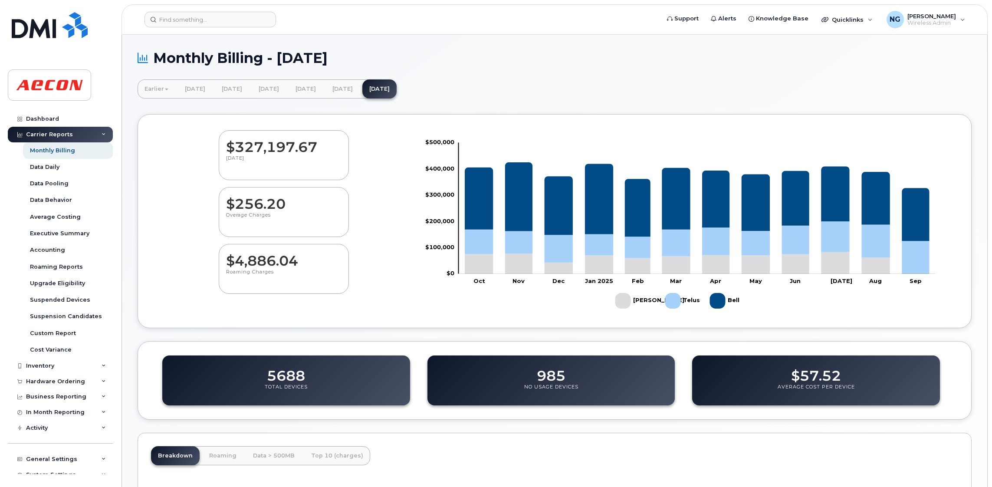  What do you see at coordinates (223, 456) in the screenshot?
I see `a: Roaming` at bounding box center [223, 456].